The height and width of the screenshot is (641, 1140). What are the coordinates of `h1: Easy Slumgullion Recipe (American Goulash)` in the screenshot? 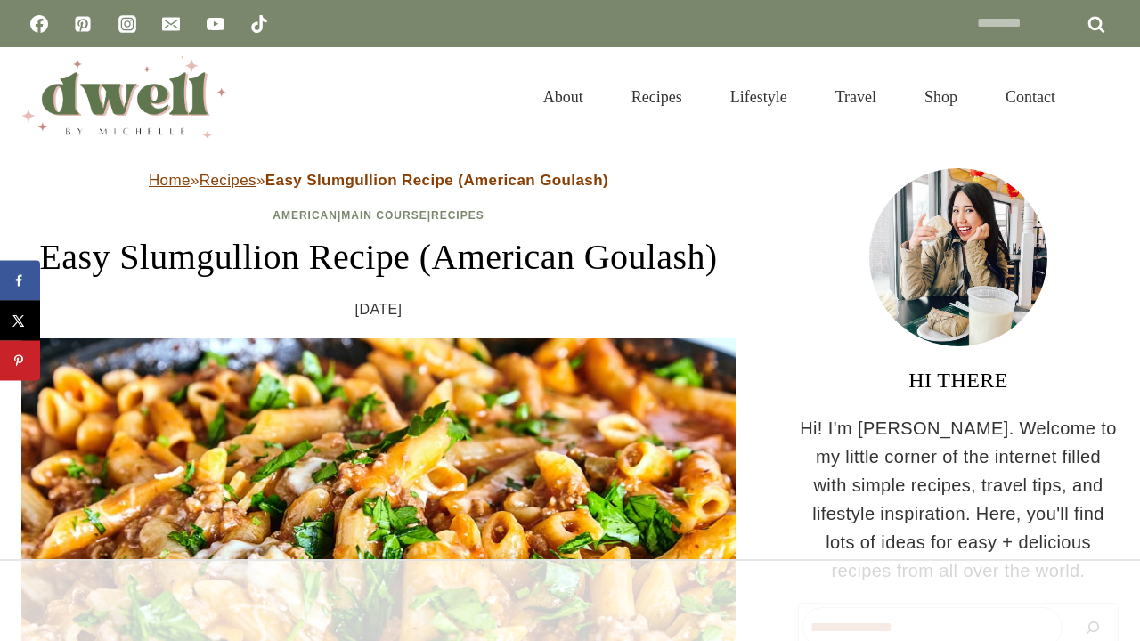 It's located at (378, 257).